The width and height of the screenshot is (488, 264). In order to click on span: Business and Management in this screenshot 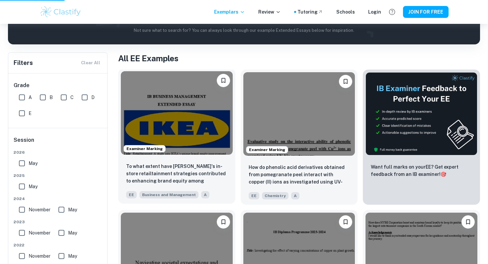, I will do `click(169, 195)`.